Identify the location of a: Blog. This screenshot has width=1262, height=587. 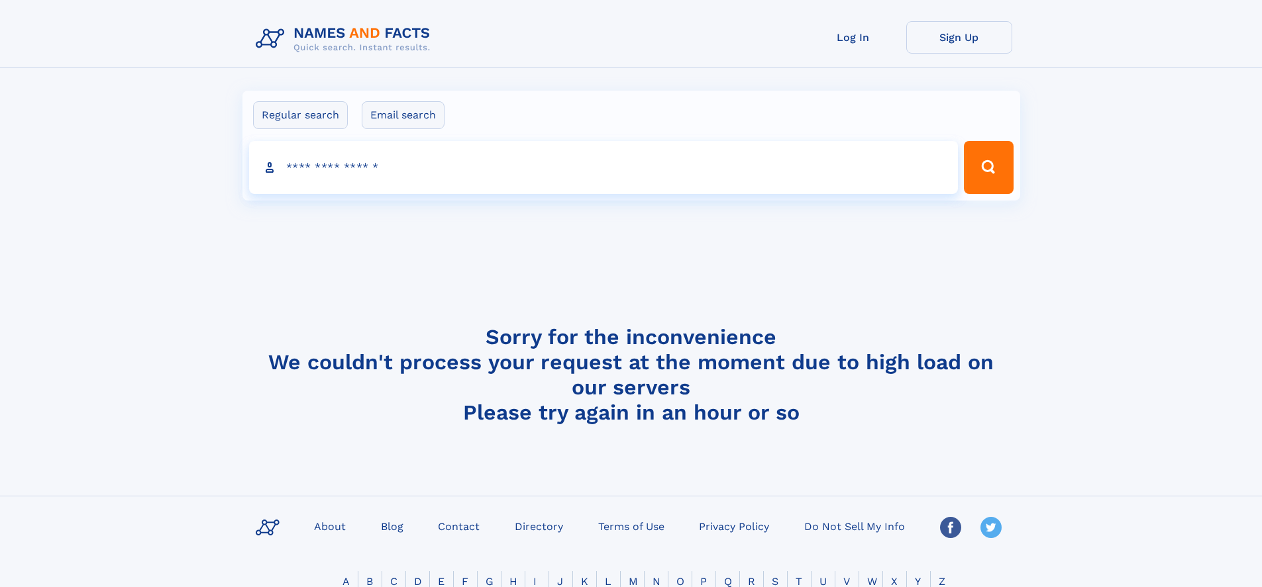
(392, 526).